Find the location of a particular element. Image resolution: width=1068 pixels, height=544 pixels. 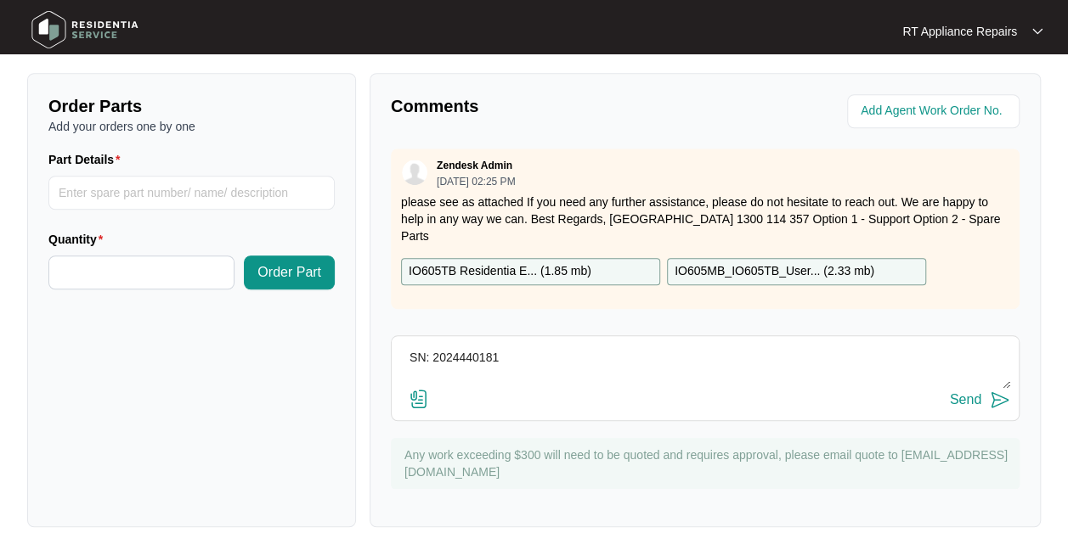

p: Zendesk Admin is located at coordinates (474, 166).